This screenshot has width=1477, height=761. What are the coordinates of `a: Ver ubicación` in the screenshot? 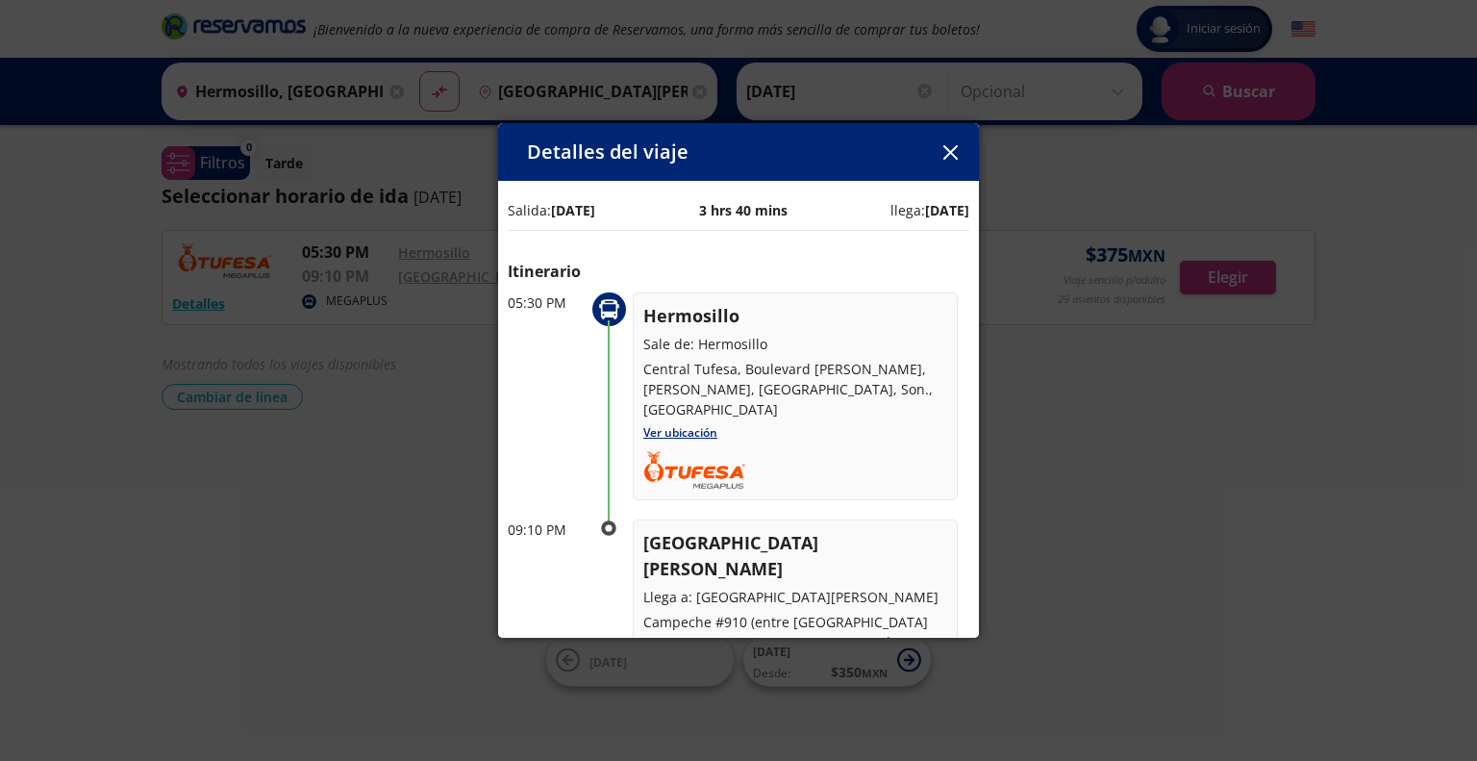 It's located at (680, 432).